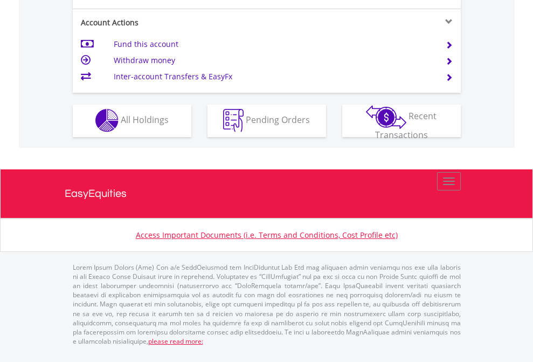 The image size is (533, 362). I want to click on p: Lorem Ipsum Dolors (Ame) Con a/e SeddOeiusmod tem InciDiduntut Lab Etd mag aliquaen admin veniamq..., so click(267, 304).